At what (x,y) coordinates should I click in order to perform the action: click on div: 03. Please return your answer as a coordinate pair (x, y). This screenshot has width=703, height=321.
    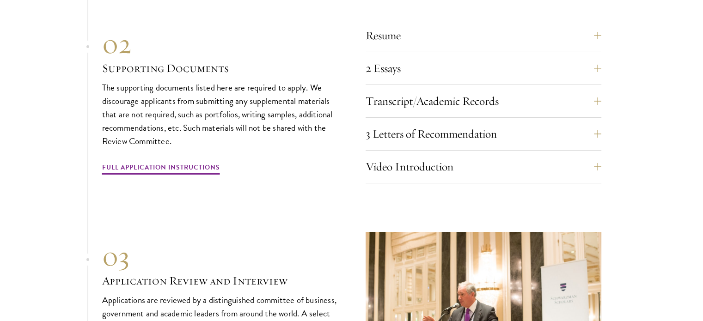
    Looking at the image, I should click on (220, 256).